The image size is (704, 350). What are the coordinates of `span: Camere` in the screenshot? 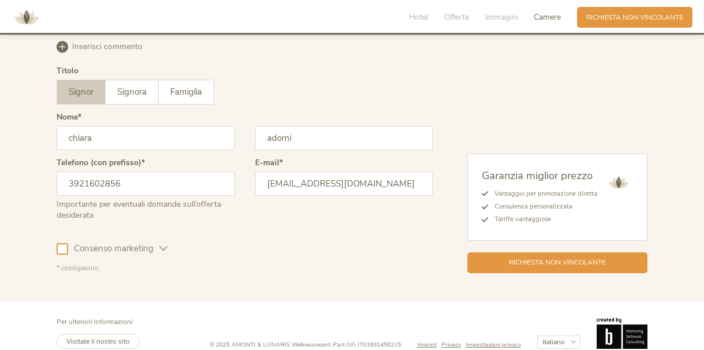 It's located at (547, 17).